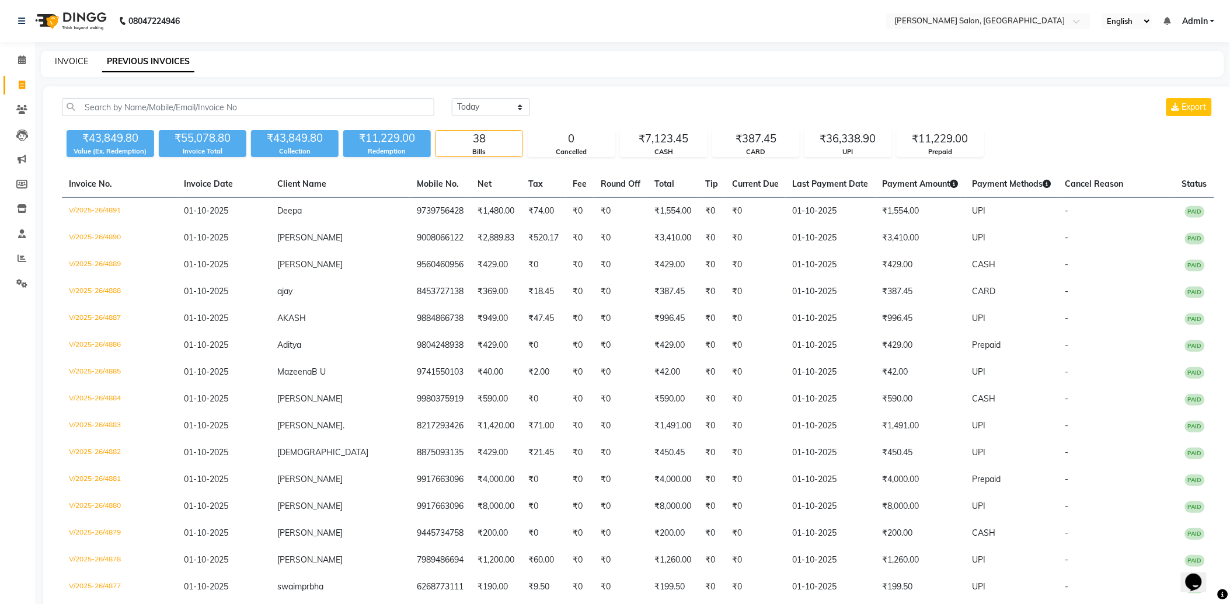  Describe the element at coordinates (119, 453) in the screenshot. I see `td: V/2025-26/4882` at that location.